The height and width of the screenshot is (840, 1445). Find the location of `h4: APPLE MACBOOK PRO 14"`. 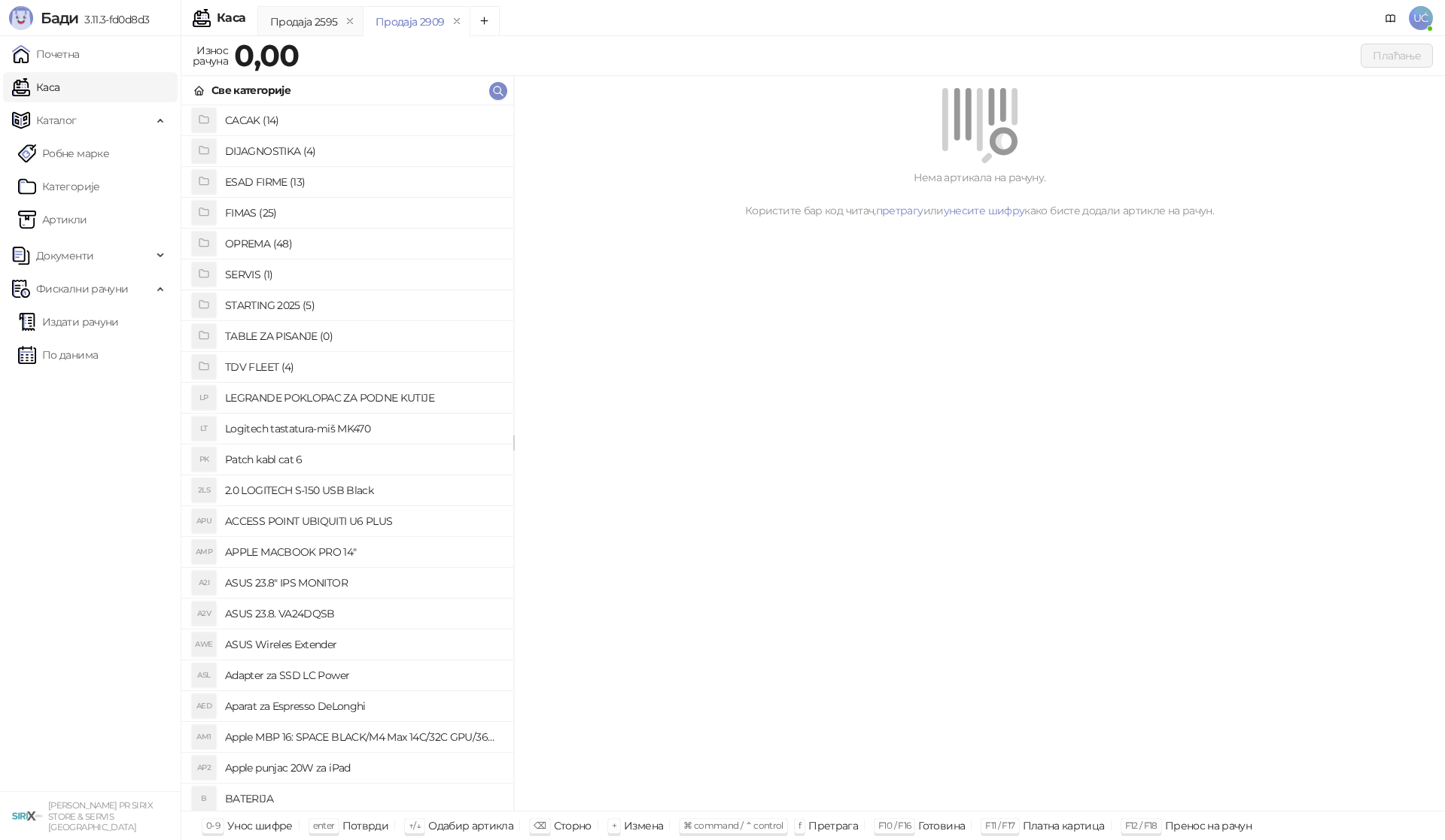

h4: APPLE MACBOOK PRO 14" is located at coordinates (363, 552).